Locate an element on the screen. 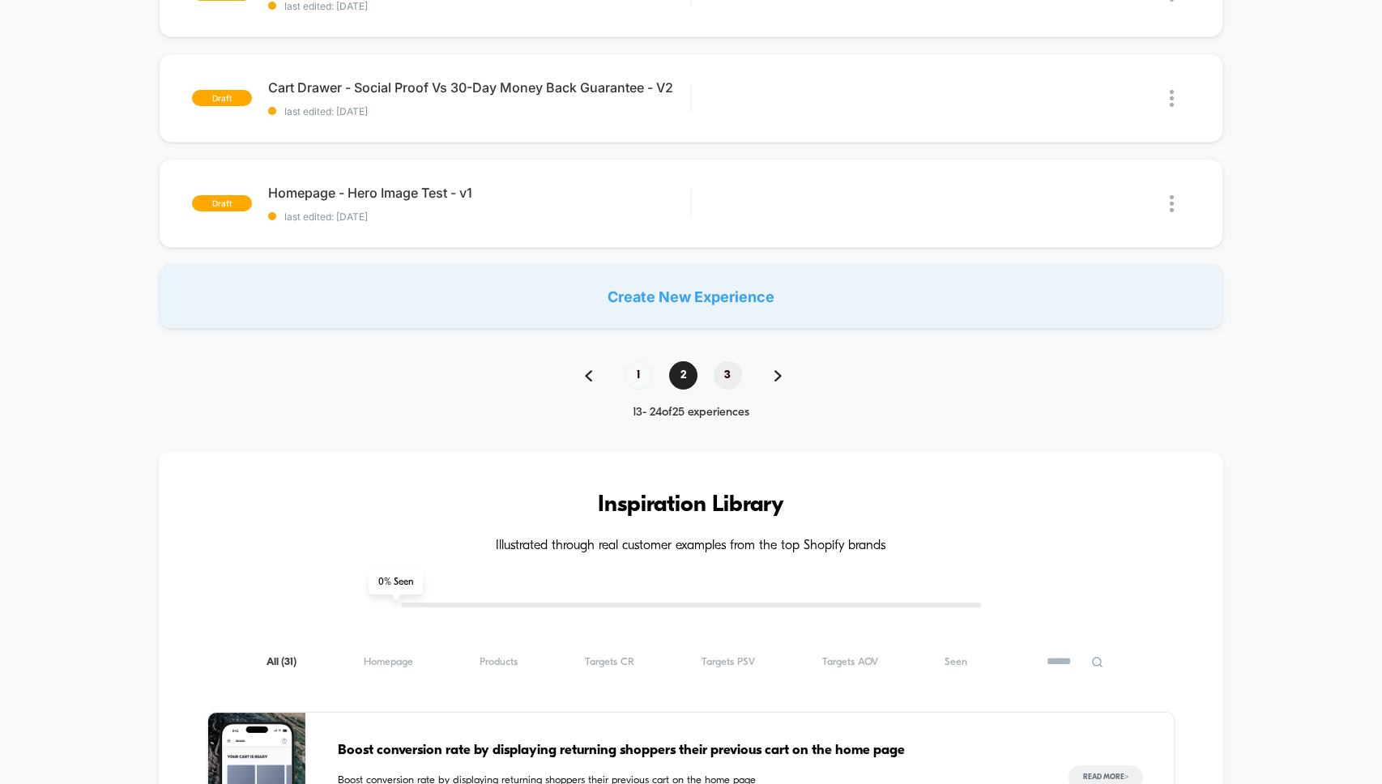 Image resolution: width=1382 pixels, height=784 pixels. div: 13 - 24 of 25 experiences is located at coordinates (691, 412).